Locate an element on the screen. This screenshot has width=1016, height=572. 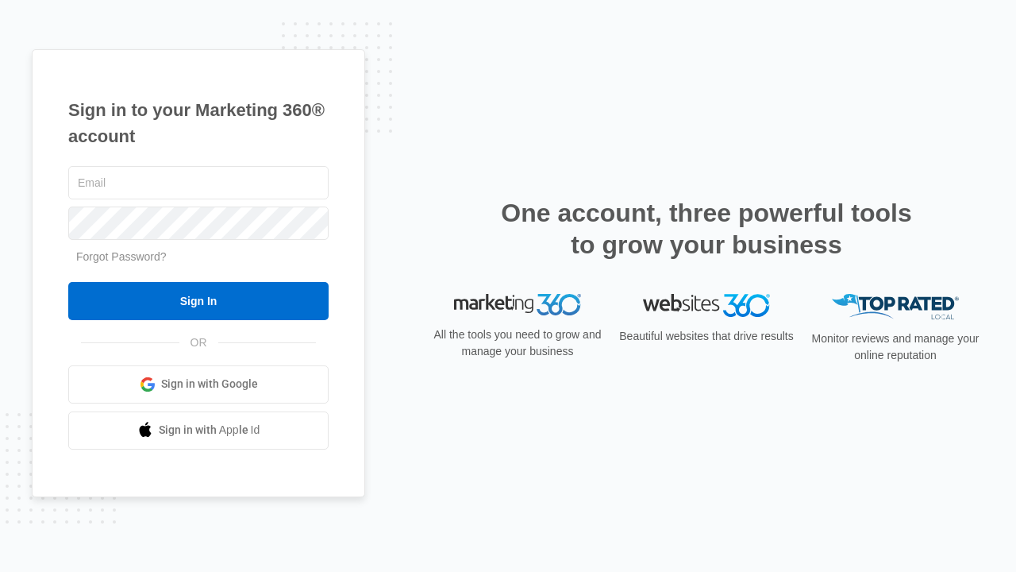
span: OR is located at coordinates (199, 342).